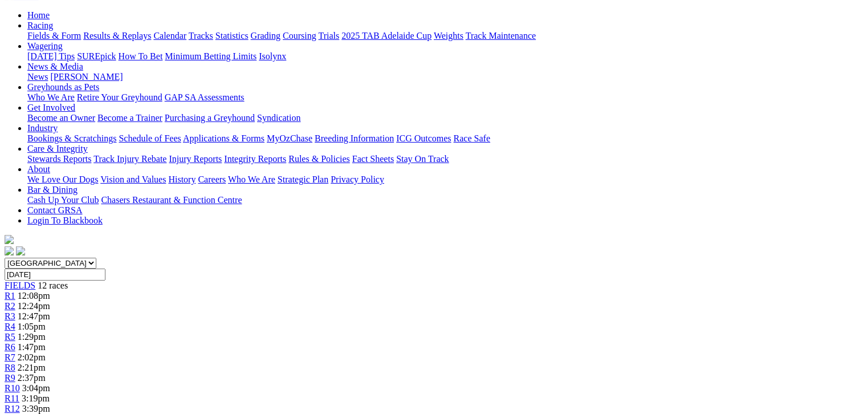  What do you see at coordinates (20, 285) in the screenshot?
I see `span: FIELDS` at bounding box center [20, 285].